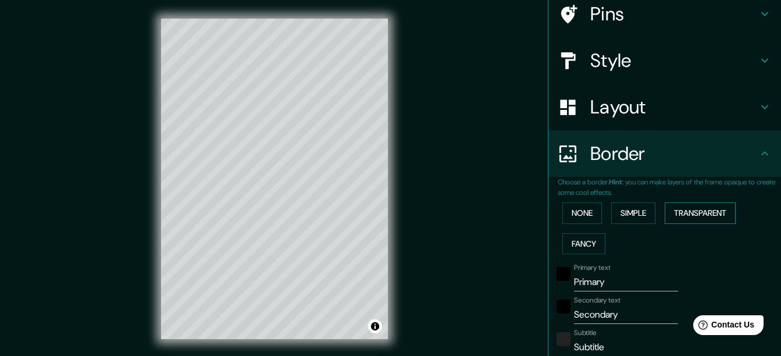 Image resolution: width=781 pixels, height=356 pixels. I want to click on div: Style, so click(665, 61).